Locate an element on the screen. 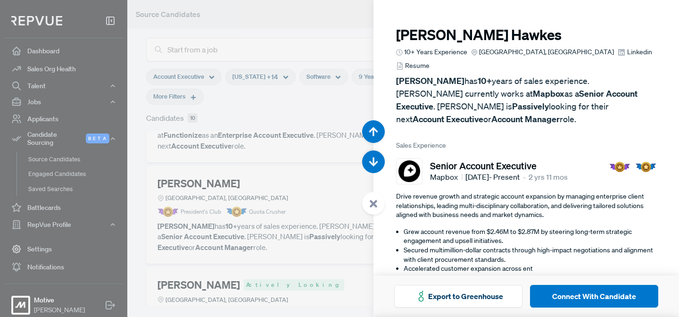  a: Linkedin is located at coordinates (635, 52).